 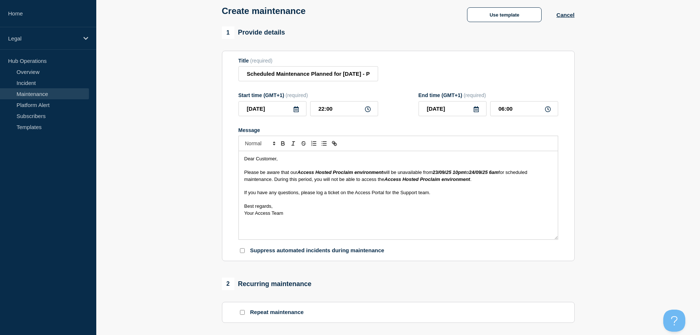 What do you see at coordinates (337, 192) in the screenshot?
I see `span: If you have any questions, please log a ticket on the Access Portal for the Support team.` at bounding box center [337, 192].